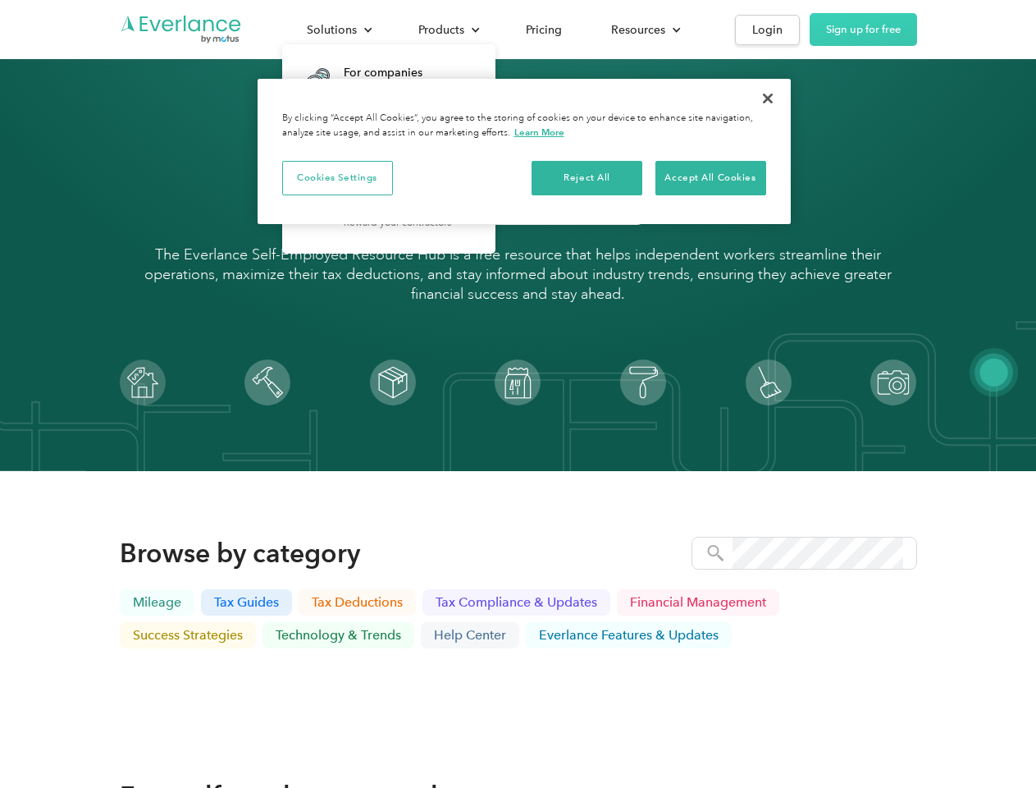  Describe the element at coordinates (767, 30) in the screenshot. I see `a: Login` at that location.